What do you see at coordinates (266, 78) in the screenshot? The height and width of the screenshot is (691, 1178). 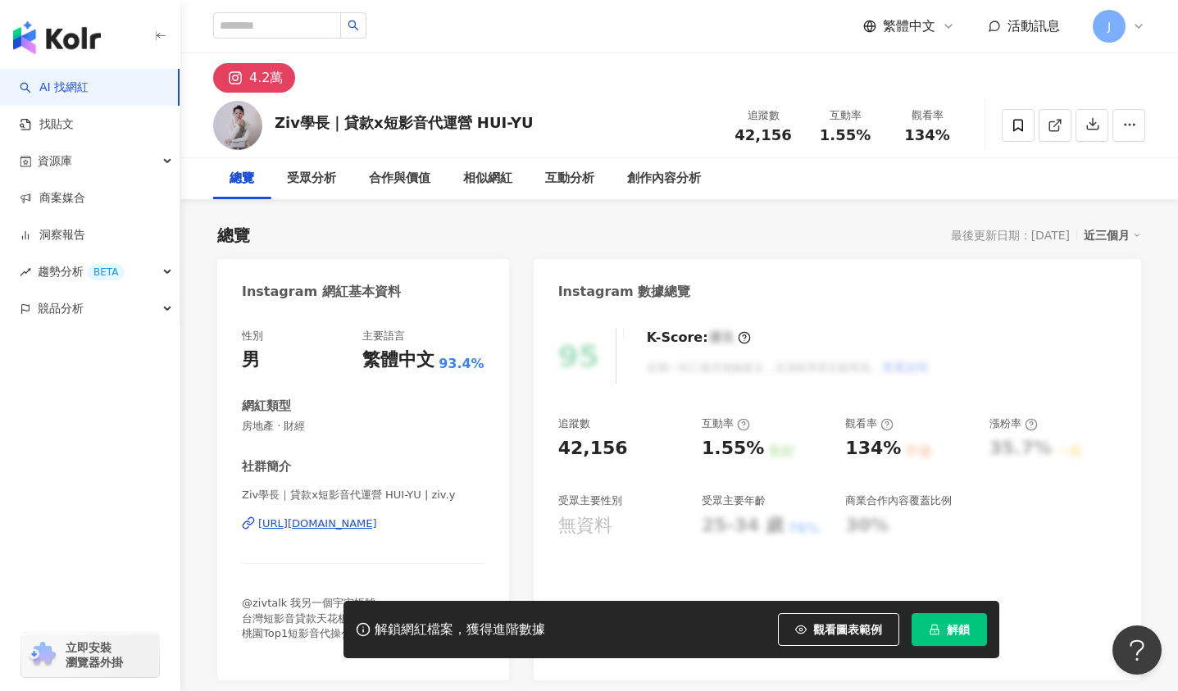 I see `div: 4.2萬` at bounding box center [266, 78].